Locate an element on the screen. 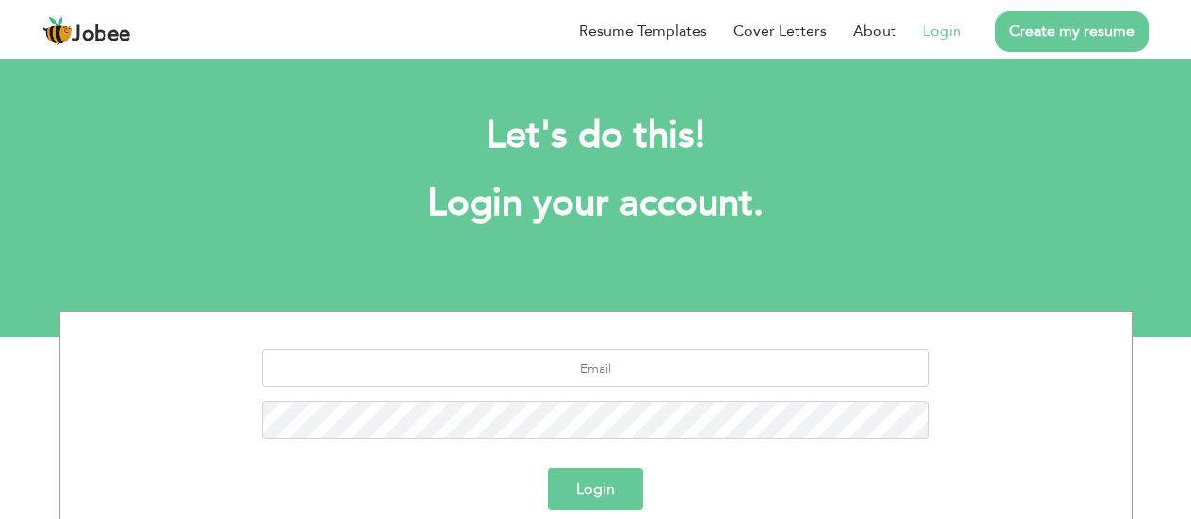 The image size is (1191, 519). a: Login is located at coordinates (942, 31).